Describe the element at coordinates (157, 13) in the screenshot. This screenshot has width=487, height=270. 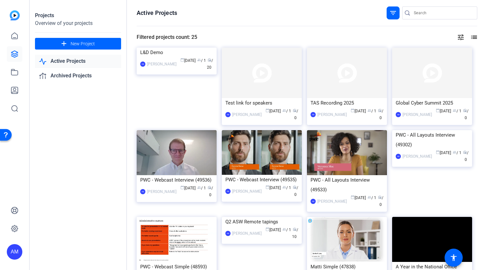
I see `h1: Active Projects` at that location.